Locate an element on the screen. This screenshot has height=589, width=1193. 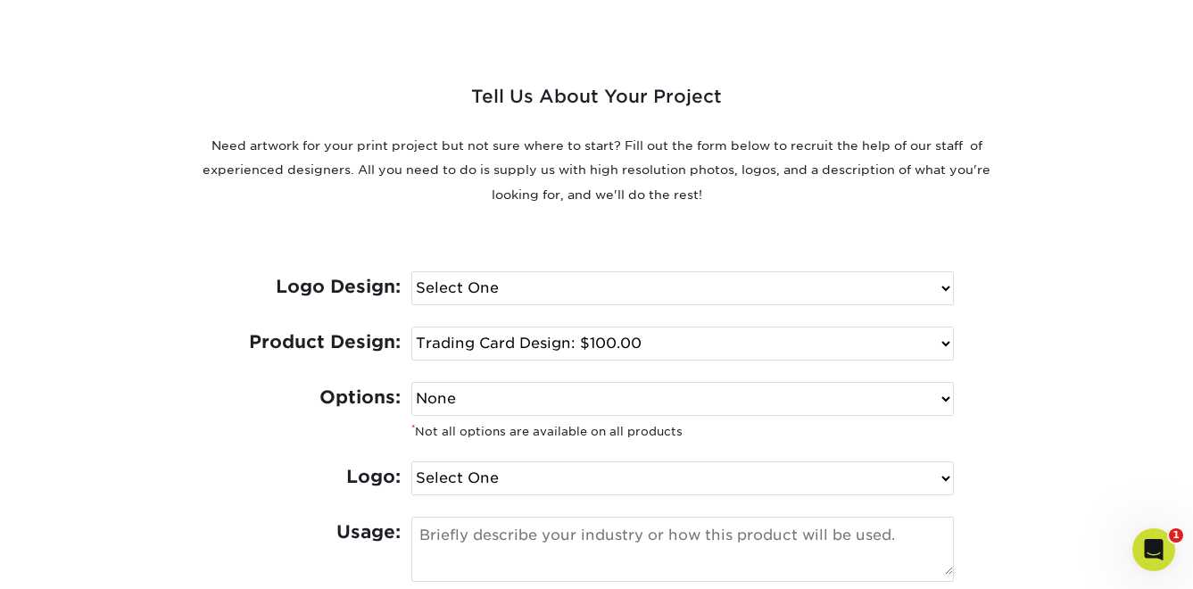
label: Logo Design: is located at coordinates (320, 286).